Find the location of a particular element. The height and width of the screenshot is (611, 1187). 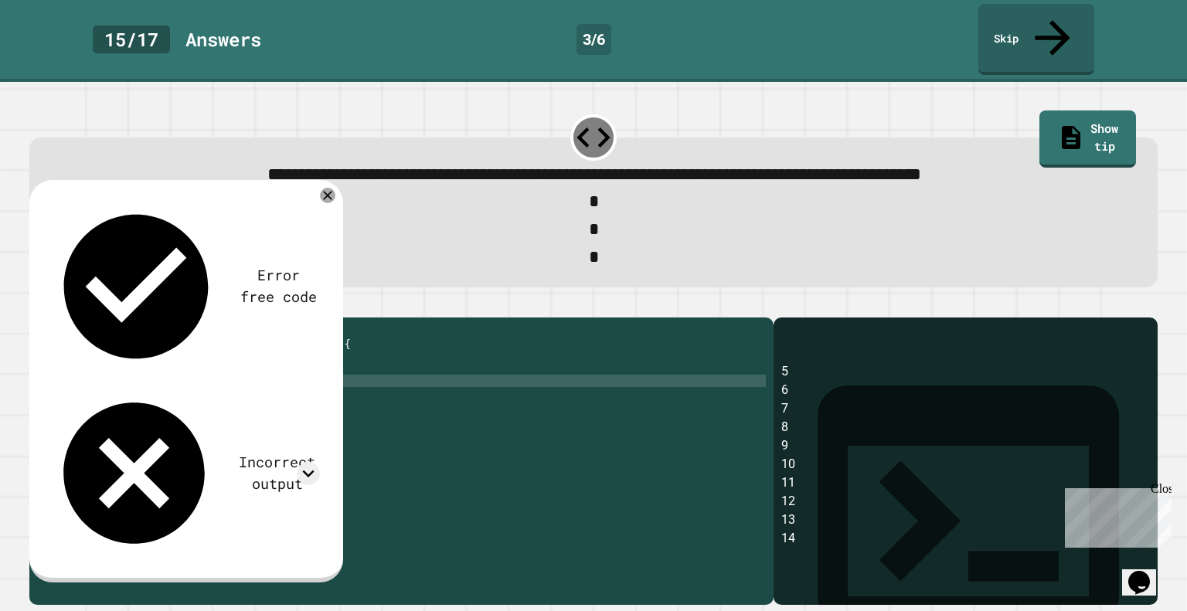

a: Show tip is located at coordinates (1088, 139).